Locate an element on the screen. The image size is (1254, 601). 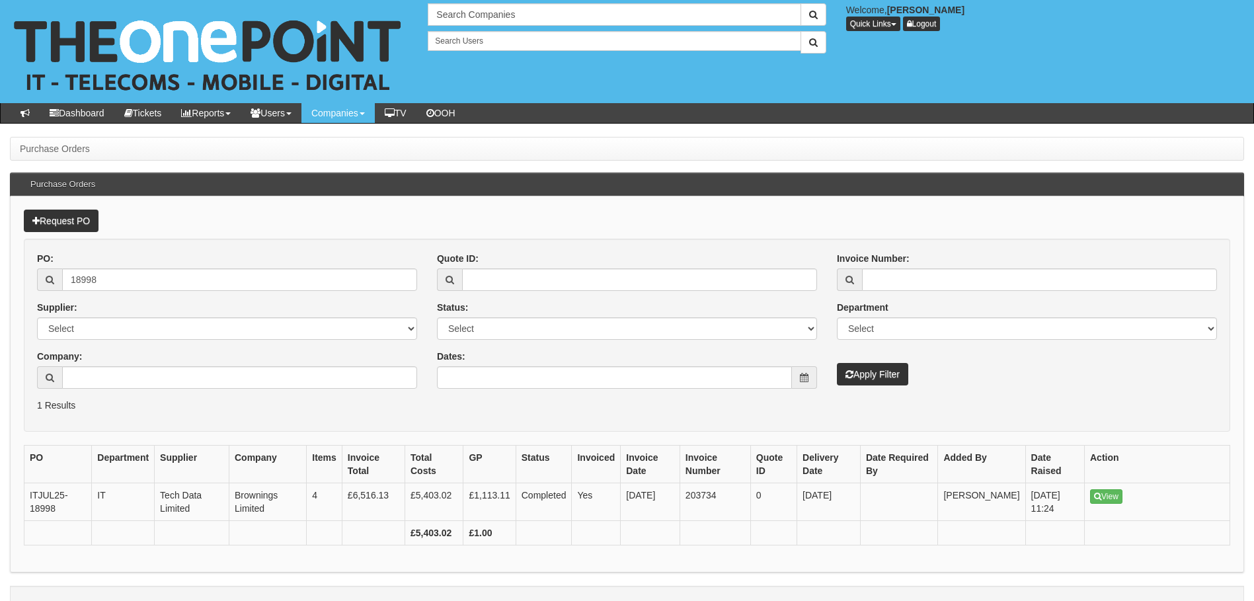
a: Dashboard is located at coordinates (77, 113).